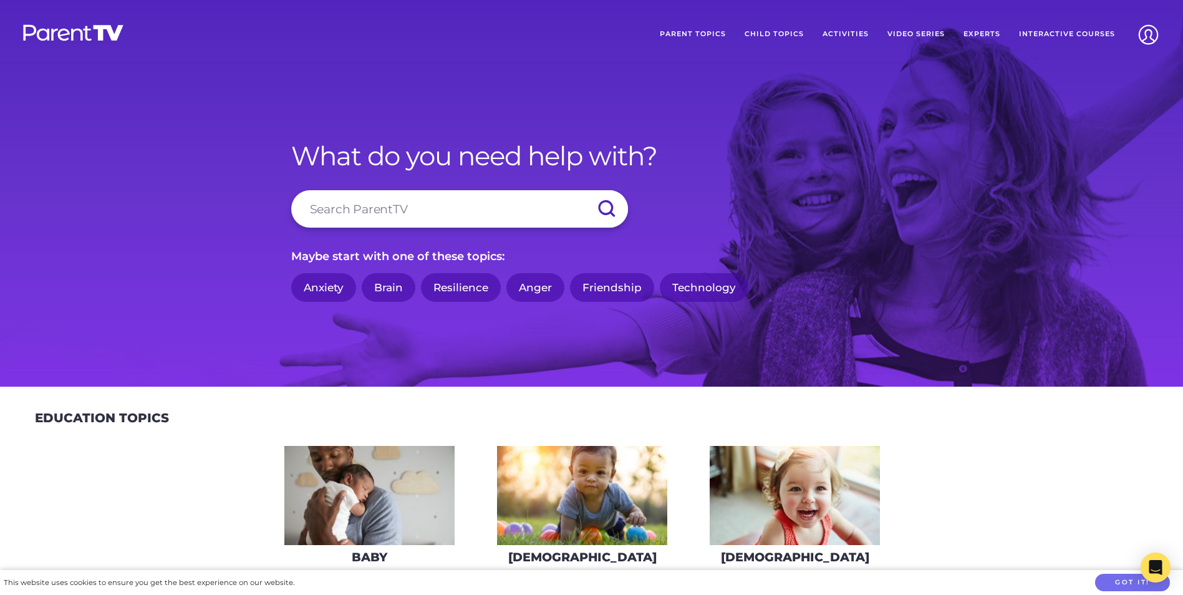 The height and width of the screenshot is (595, 1183). What do you see at coordinates (324, 288) in the screenshot?
I see `a: Anxiety` at bounding box center [324, 288].